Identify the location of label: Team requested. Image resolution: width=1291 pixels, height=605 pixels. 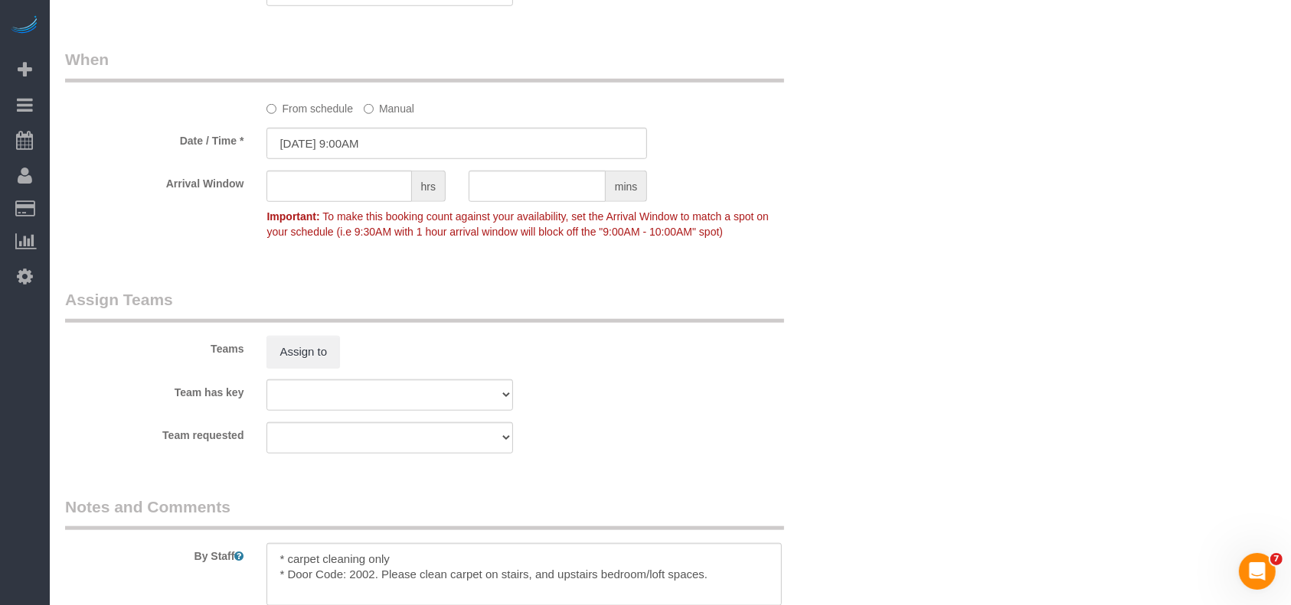
(154, 432).